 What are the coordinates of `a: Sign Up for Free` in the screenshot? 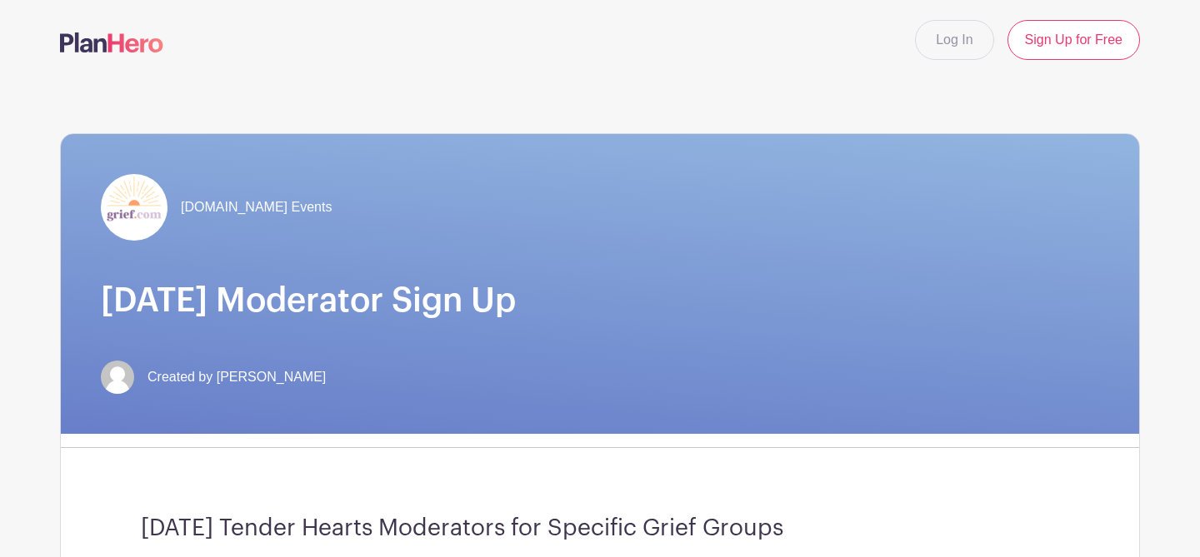 It's located at (1073, 40).